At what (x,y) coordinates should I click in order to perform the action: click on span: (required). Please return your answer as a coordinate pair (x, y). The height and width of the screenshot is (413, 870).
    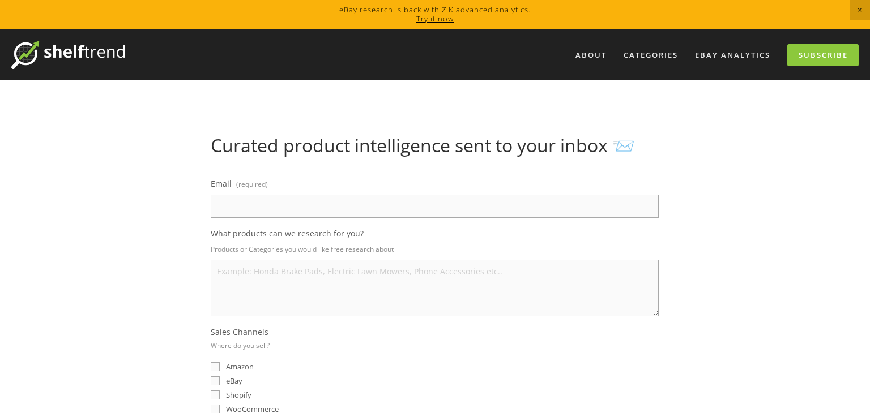
    Looking at the image, I should click on (252, 184).